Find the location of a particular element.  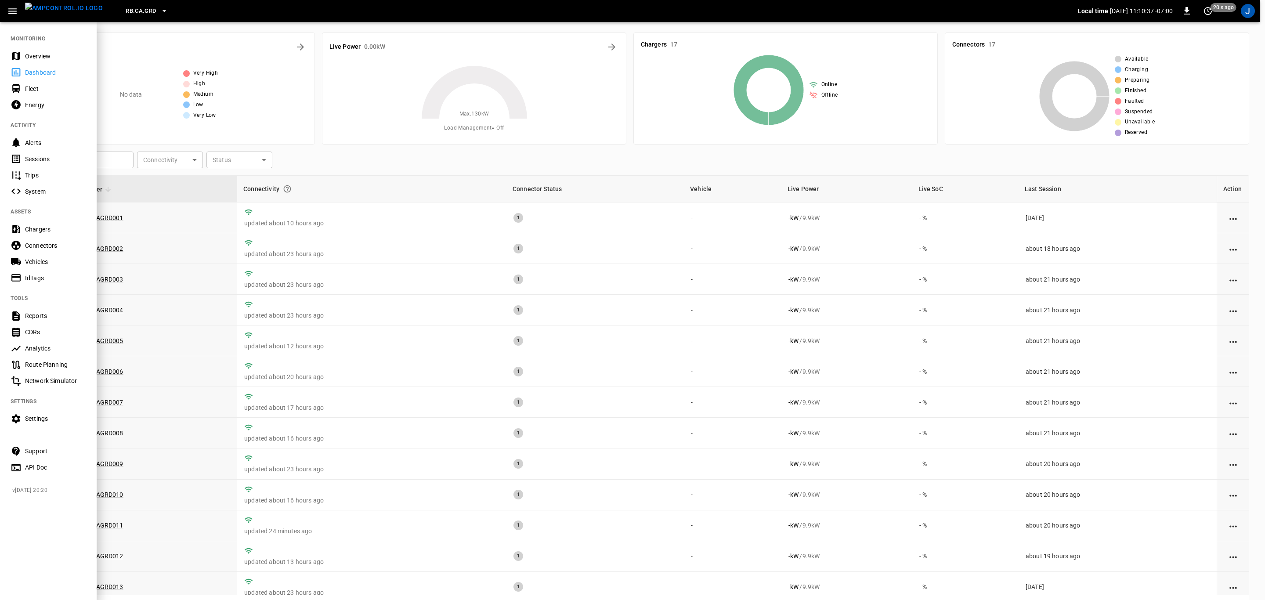

div: CDRs is located at coordinates (55, 332).